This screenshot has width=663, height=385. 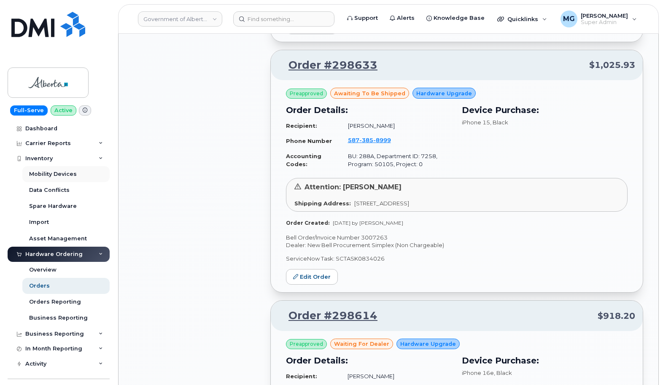 I want to click on span: Super Admin, so click(x=604, y=22).